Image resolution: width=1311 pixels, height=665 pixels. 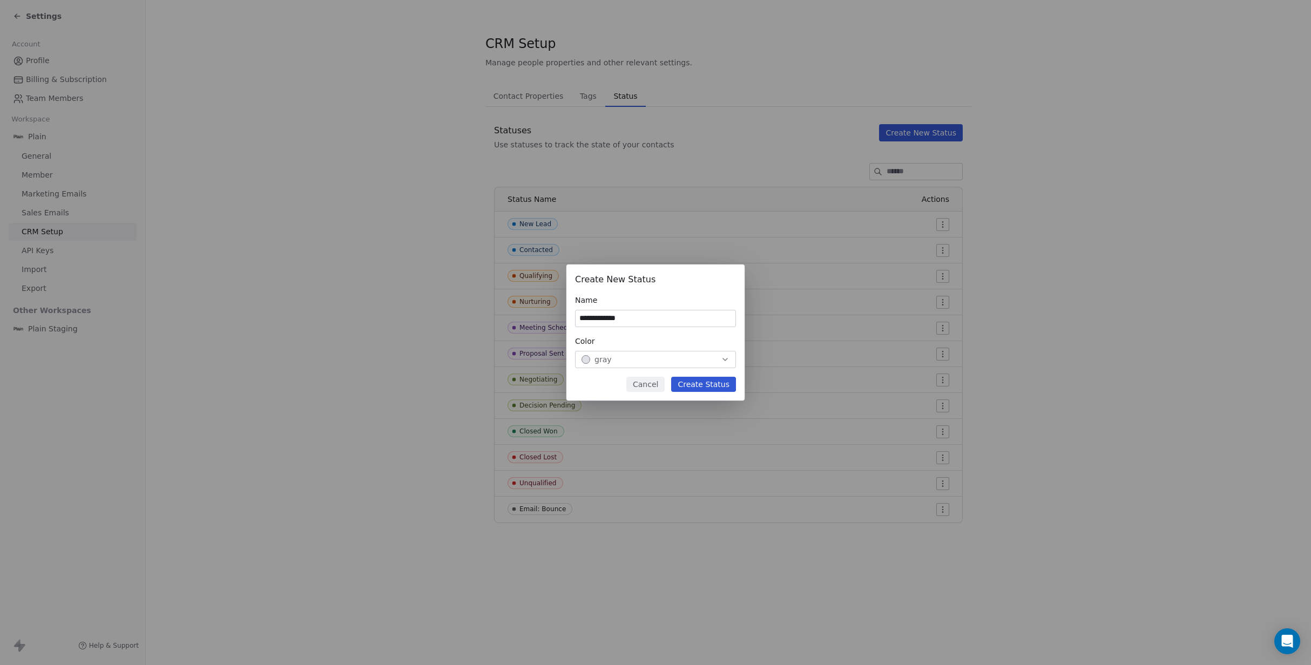 I want to click on span: gray, so click(x=603, y=360).